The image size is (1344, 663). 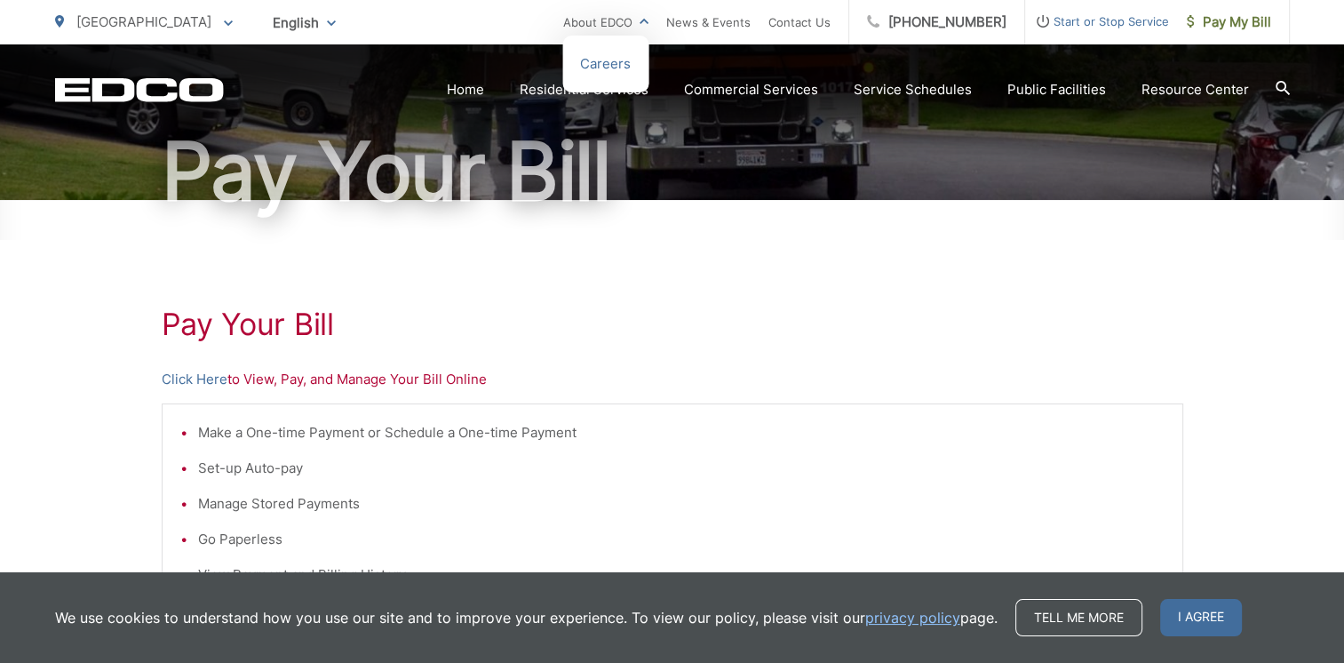 I want to click on a: Public Facilities, so click(x=1056, y=90).